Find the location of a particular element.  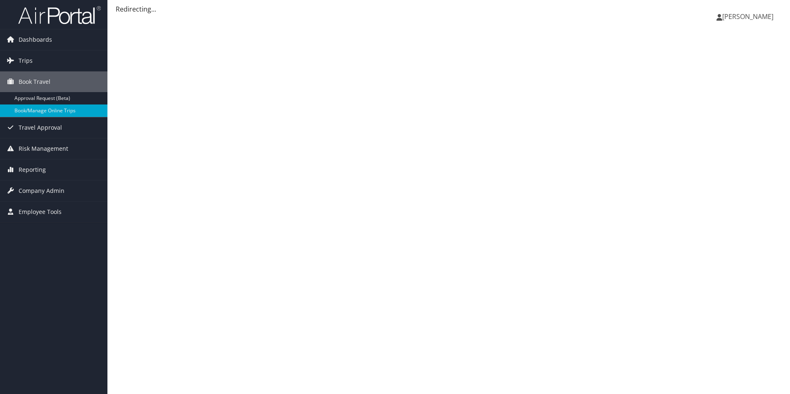

span: Company Admin is located at coordinates (41, 191).